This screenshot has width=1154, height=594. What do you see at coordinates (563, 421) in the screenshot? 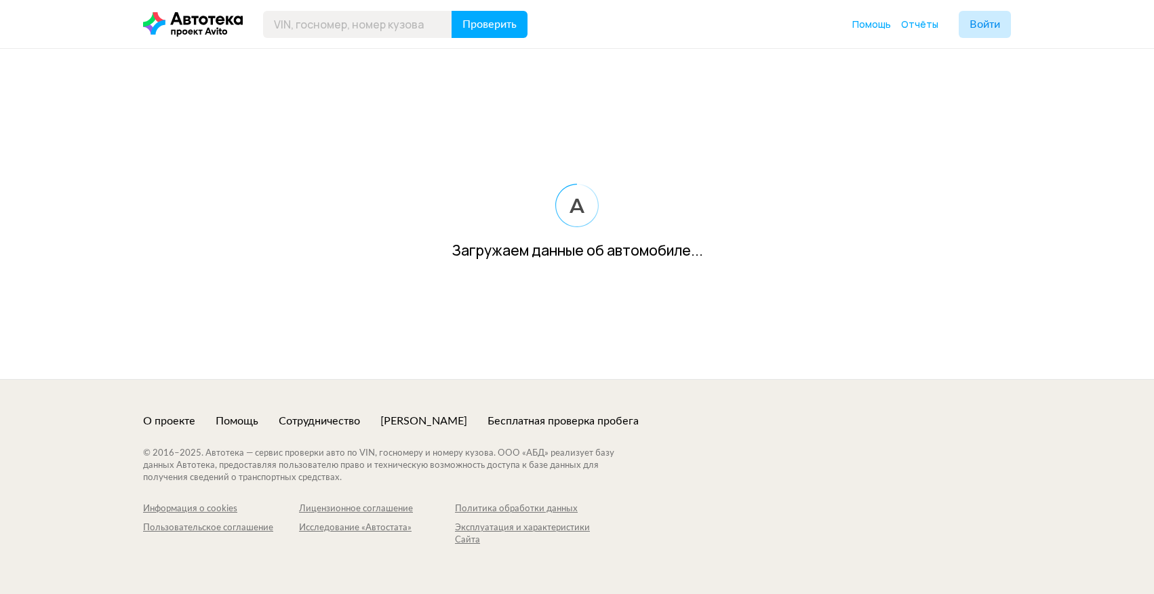
I see `a: Бесплатная проверка пробега` at bounding box center [563, 421].